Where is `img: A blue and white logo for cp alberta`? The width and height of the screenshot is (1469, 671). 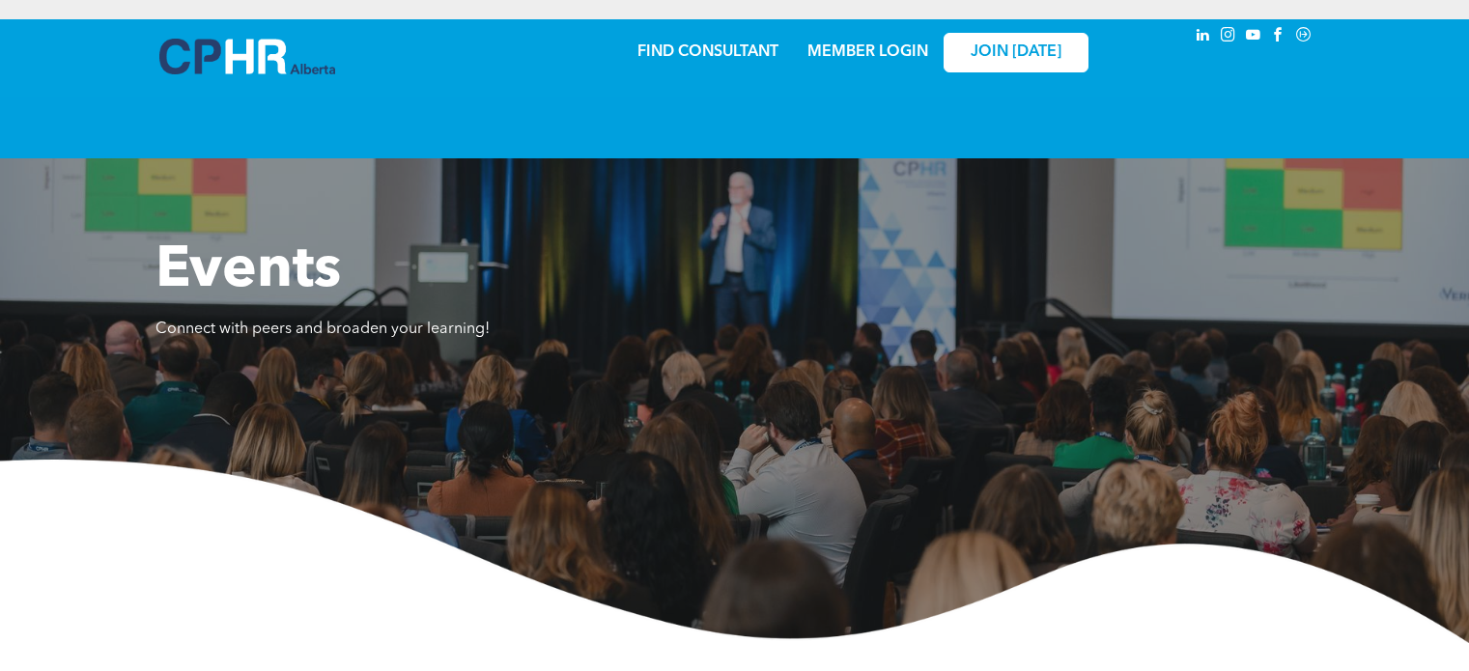
img: A blue and white logo for cp alberta is located at coordinates (247, 56).